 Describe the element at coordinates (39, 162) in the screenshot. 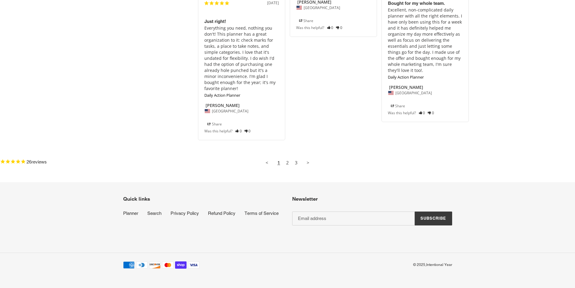

I see `span: reviews` at that location.